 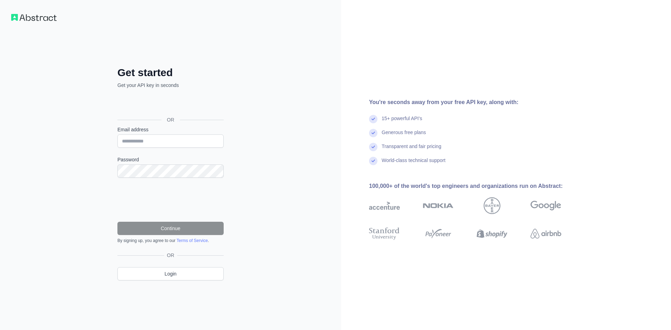 I want to click on img: shopify, so click(x=492, y=234).